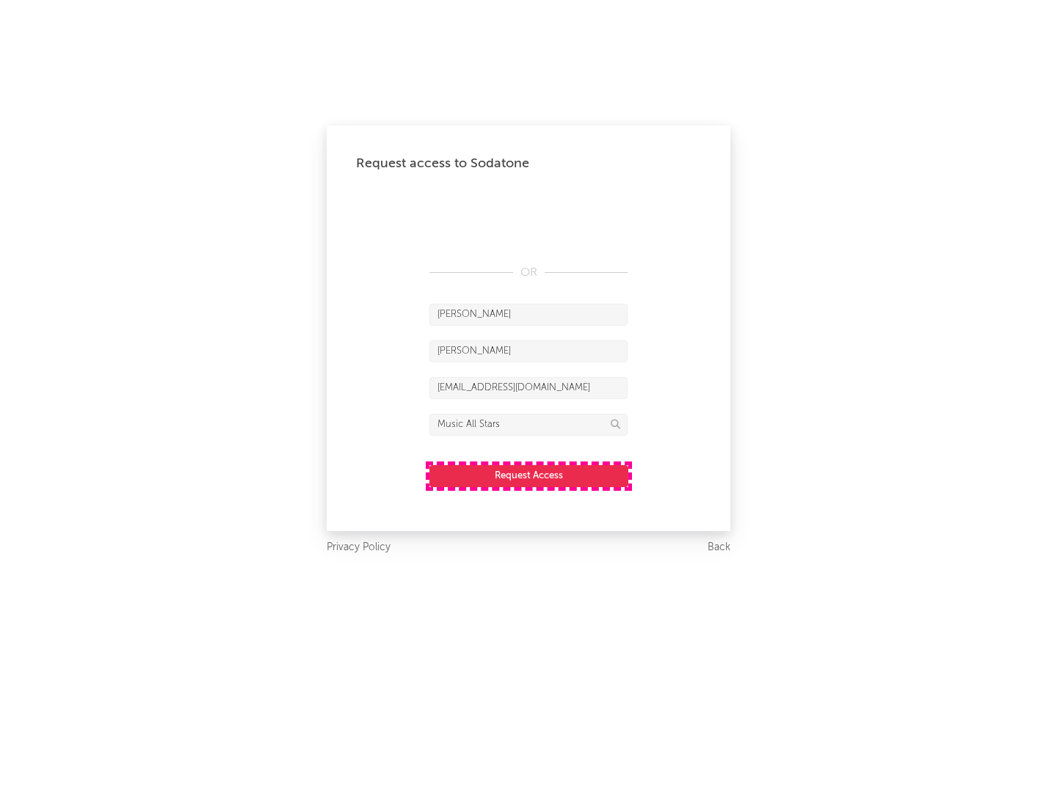 This screenshot has height=807, width=1057. Describe the element at coordinates (528, 476) in the screenshot. I see `button: Request Access` at that location.